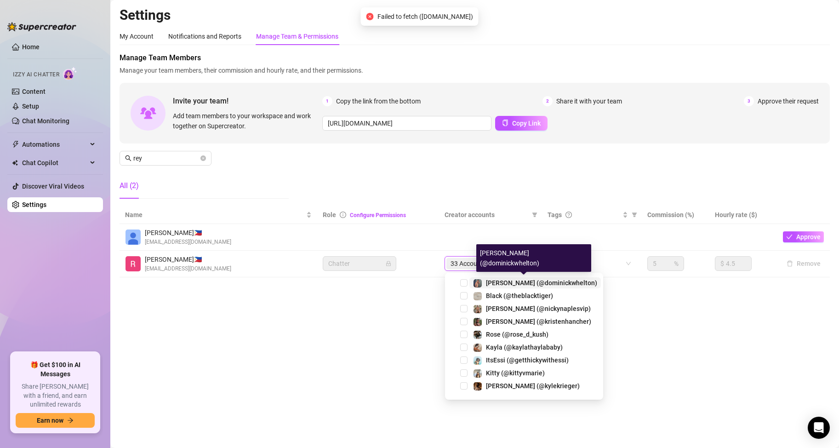 This screenshot has height=448, width=839. What do you see at coordinates (527, 360) in the screenshot?
I see `span: ItsEssi (@getthickywithessi)` at bounding box center [527, 360].